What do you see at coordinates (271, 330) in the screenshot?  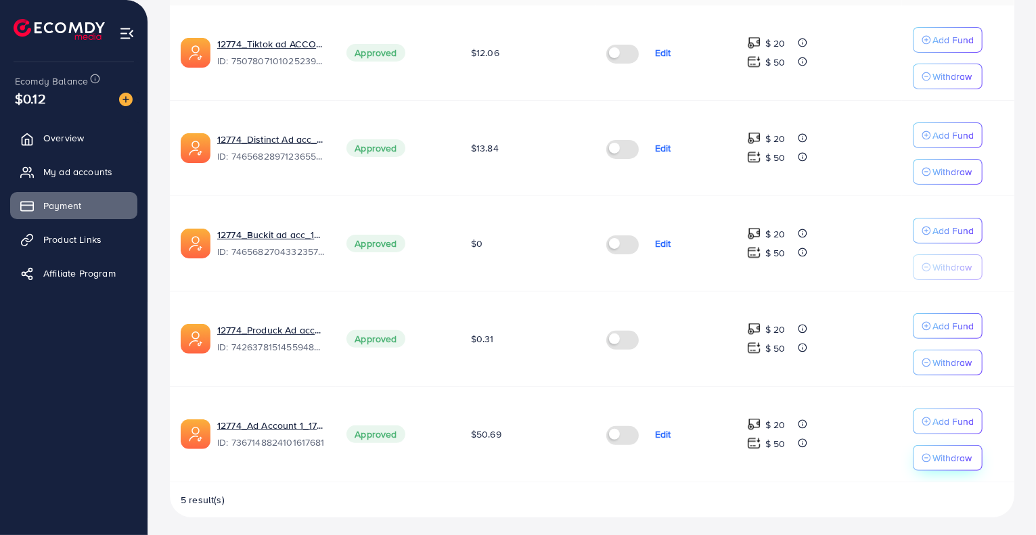 I see `a: 12774_Produck Ad account_1729088416169` at bounding box center [271, 330].